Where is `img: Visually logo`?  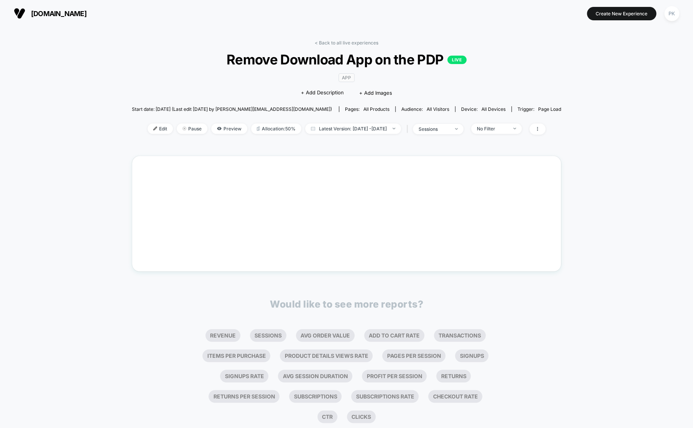 img: Visually logo is located at coordinates (20, 13).